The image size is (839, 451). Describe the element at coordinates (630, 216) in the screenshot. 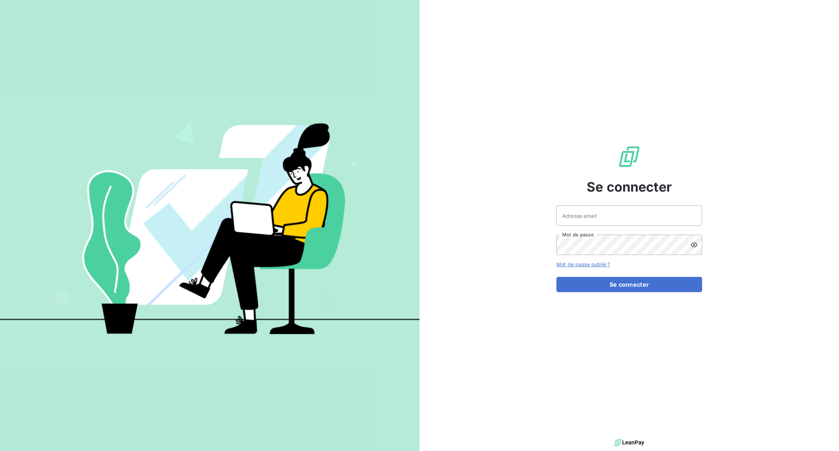

I see `input: placeholder` at that location.